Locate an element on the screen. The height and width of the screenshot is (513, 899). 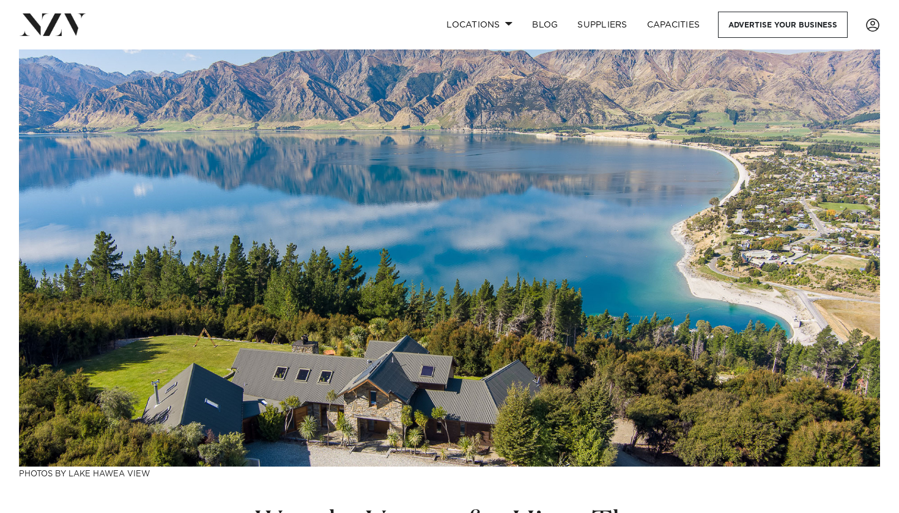
a: BLOG is located at coordinates (545, 24).